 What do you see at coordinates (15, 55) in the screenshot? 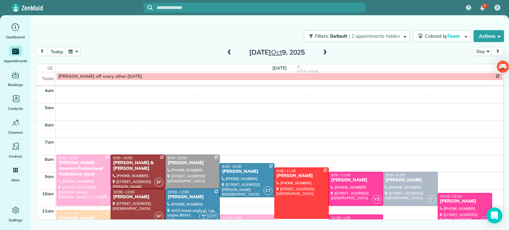
I see `a: Appointments` at bounding box center [15, 55].